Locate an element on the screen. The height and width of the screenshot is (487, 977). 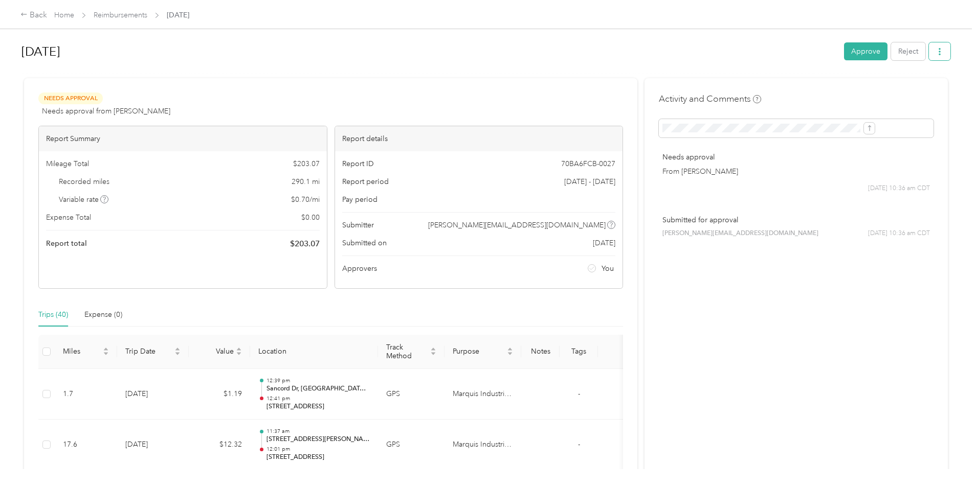
th: Trip Date is located at coordinates (153, 352).